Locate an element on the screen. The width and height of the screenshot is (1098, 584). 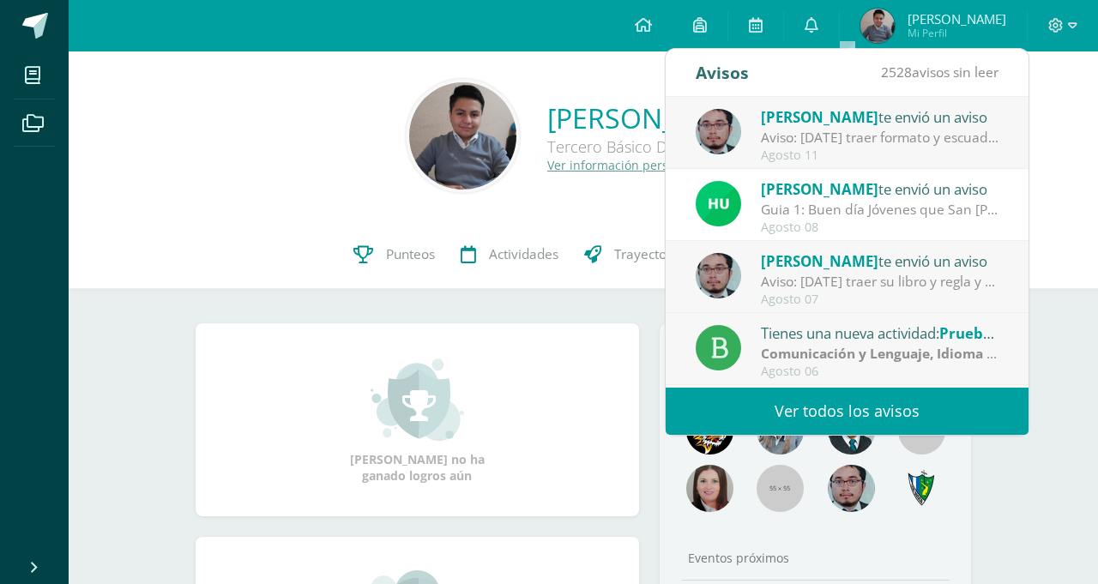
img: achievement_small.png is located at coordinates (417, 400).